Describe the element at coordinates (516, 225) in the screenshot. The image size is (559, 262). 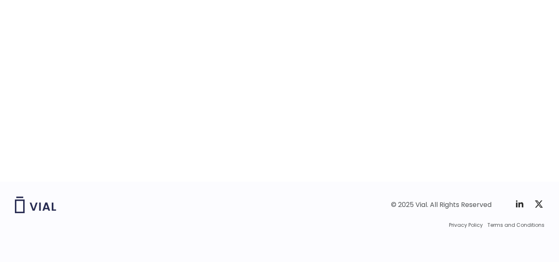
I see `span: Terms and Conditions` at that location.